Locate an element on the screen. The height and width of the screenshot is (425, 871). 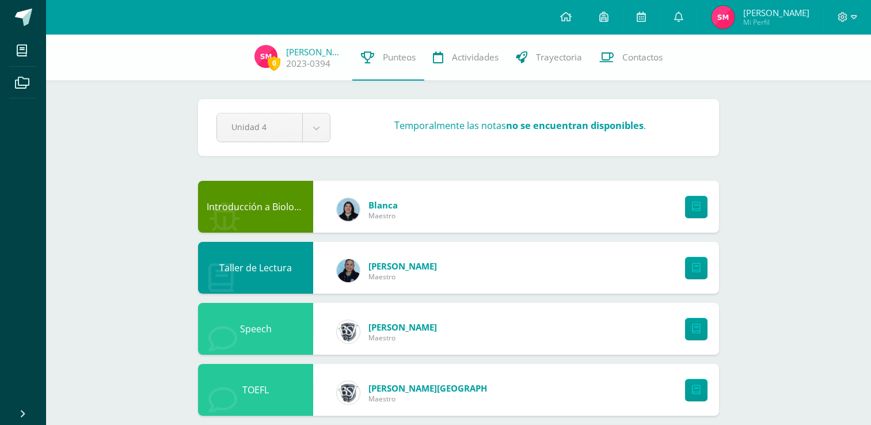
strong: no se encuentran disponibles is located at coordinates (574, 125).